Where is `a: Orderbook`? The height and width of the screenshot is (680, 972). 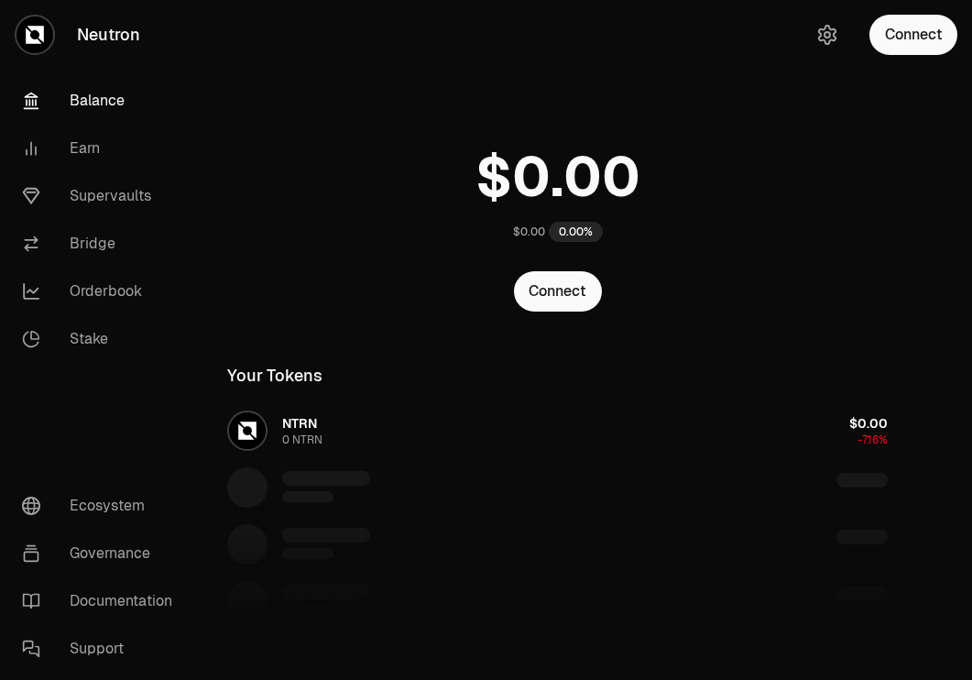 a: Orderbook is located at coordinates (103, 291).